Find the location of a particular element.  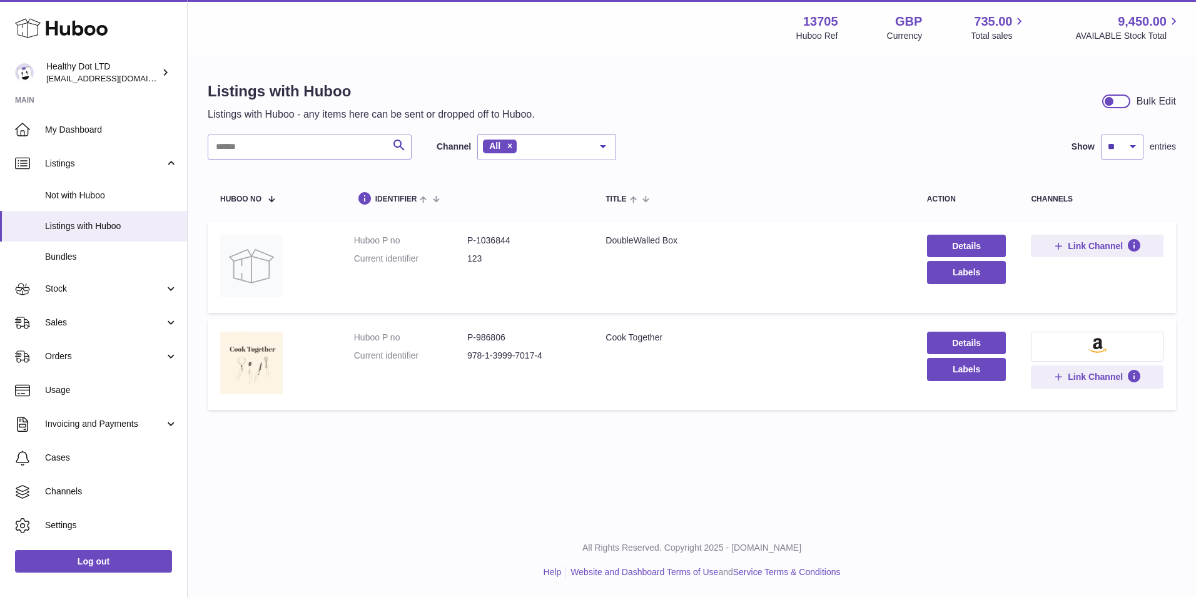

a: 735.00 Total sales is located at coordinates (999, 28).